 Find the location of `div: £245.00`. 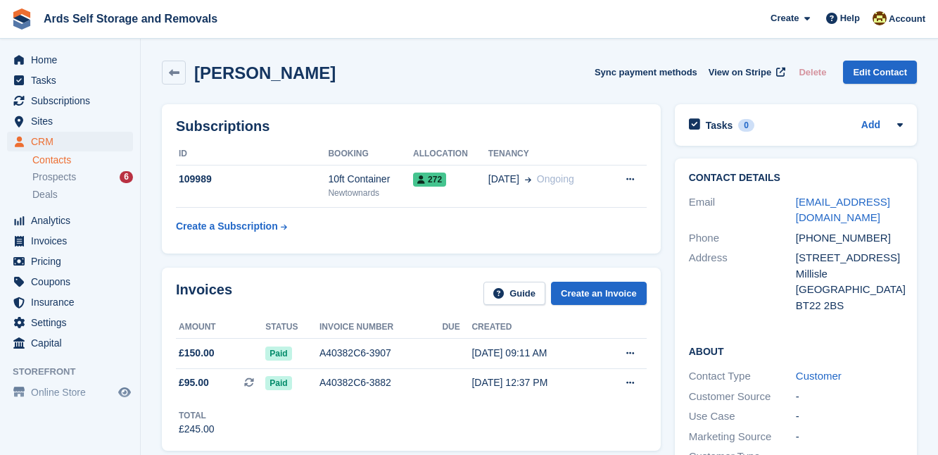

div: £245.00 is located at coordinates (196, 429).